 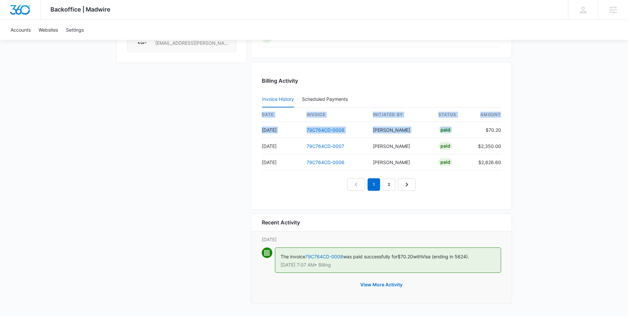 I want to click on button: View More Activity, so click(x=381, y=285).